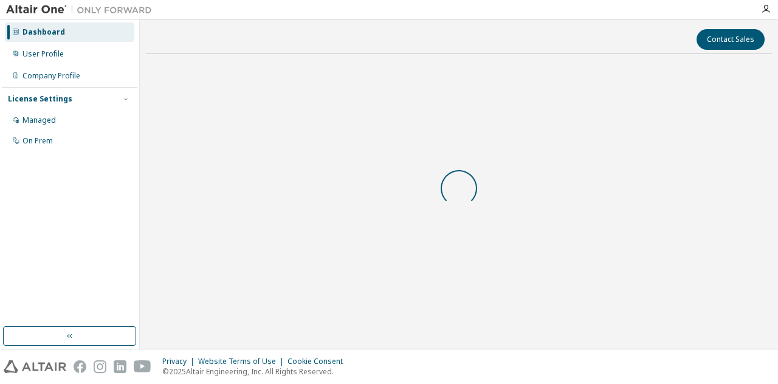 The width and height of the screenshot is (778, 384). Describe the element at coordinates (82, 10) in the screenshot. I see `img: Altair One` at that location.